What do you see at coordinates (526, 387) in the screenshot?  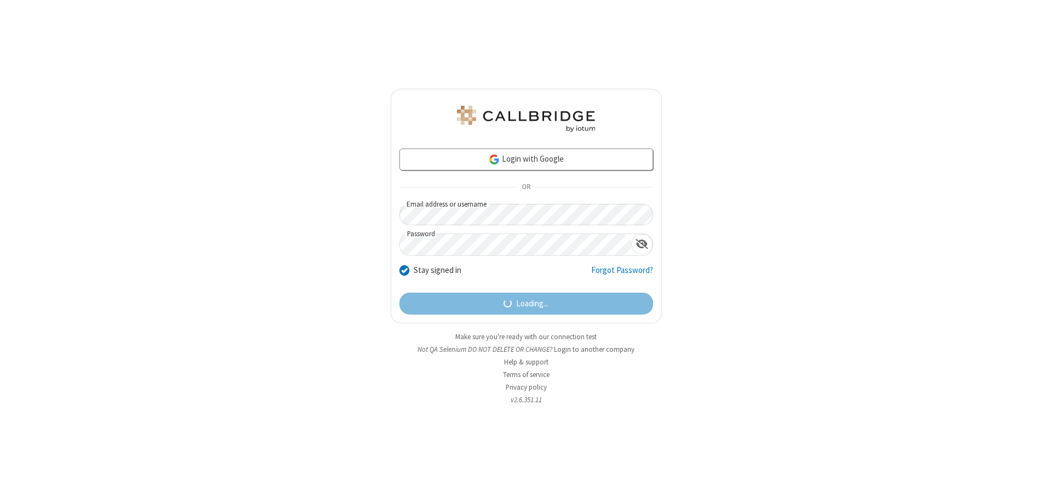 I see `a: Privacy policy` at bounding box center [526, 387].